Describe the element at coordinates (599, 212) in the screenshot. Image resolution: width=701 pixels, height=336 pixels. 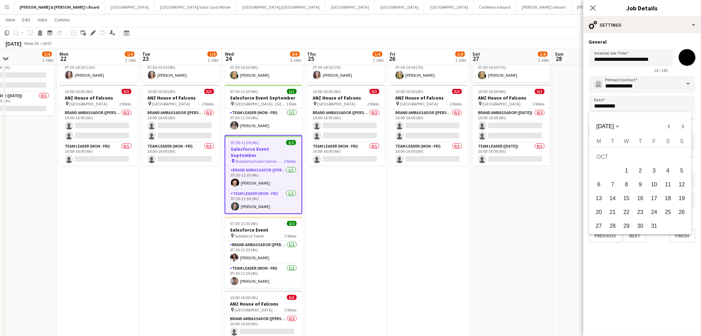
I see `button: 20-10-2025` at that location.